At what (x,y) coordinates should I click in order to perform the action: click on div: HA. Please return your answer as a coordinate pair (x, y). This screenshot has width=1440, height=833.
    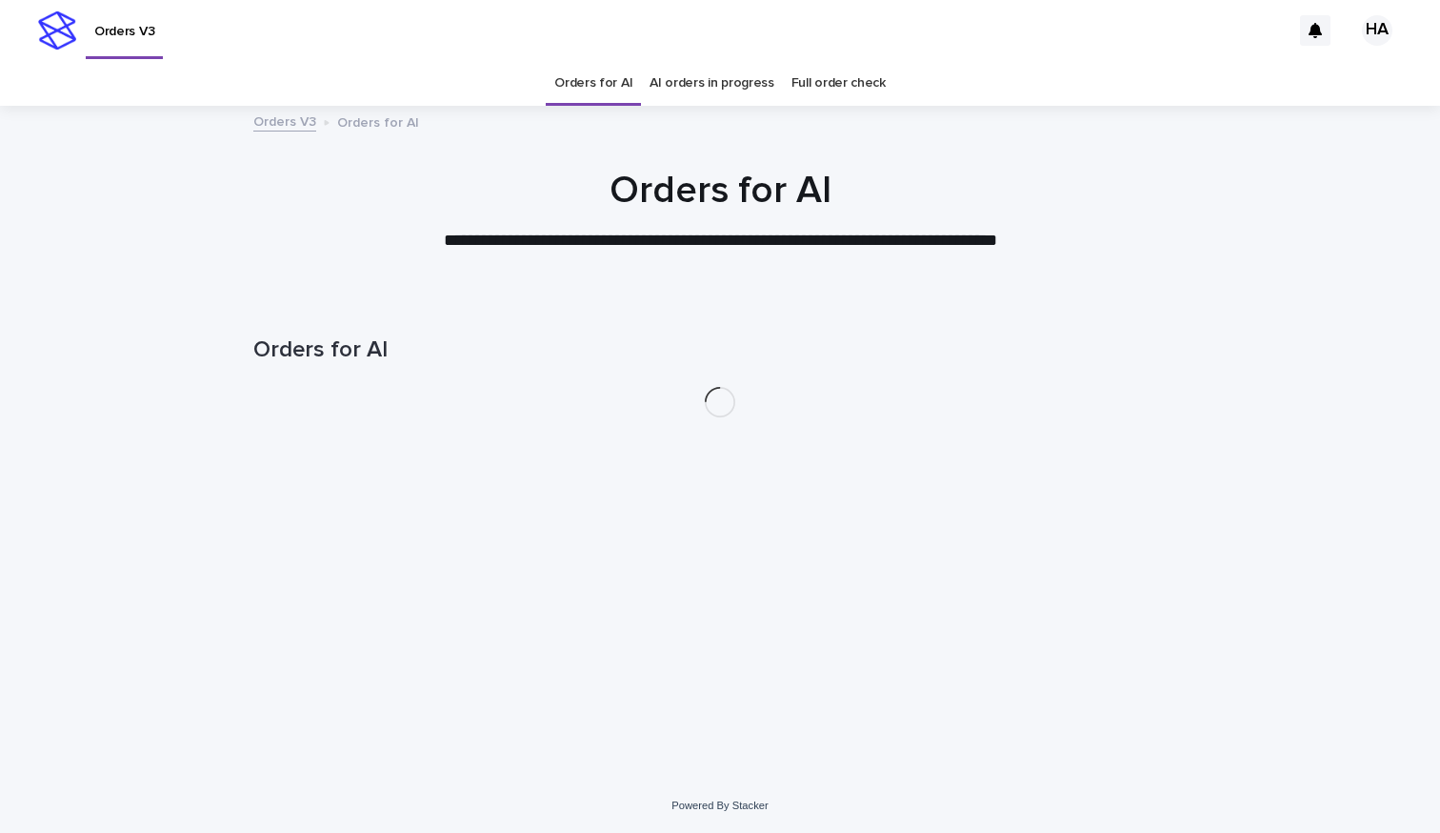
    Looking at the image, I should click on (1377, 30).